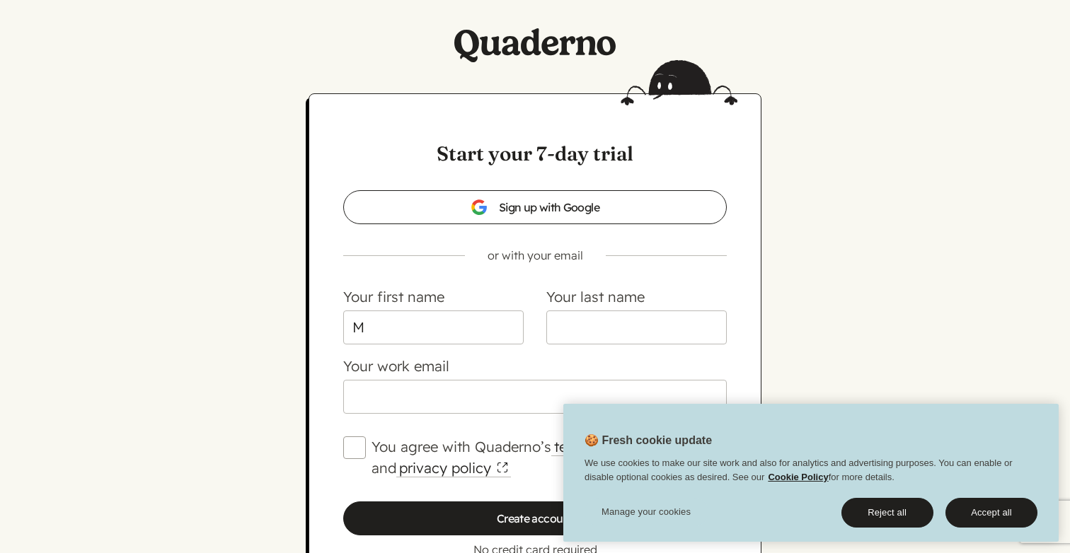 The image size is (1070, 553). I want to click on label: Your first name, so click(393, 296).